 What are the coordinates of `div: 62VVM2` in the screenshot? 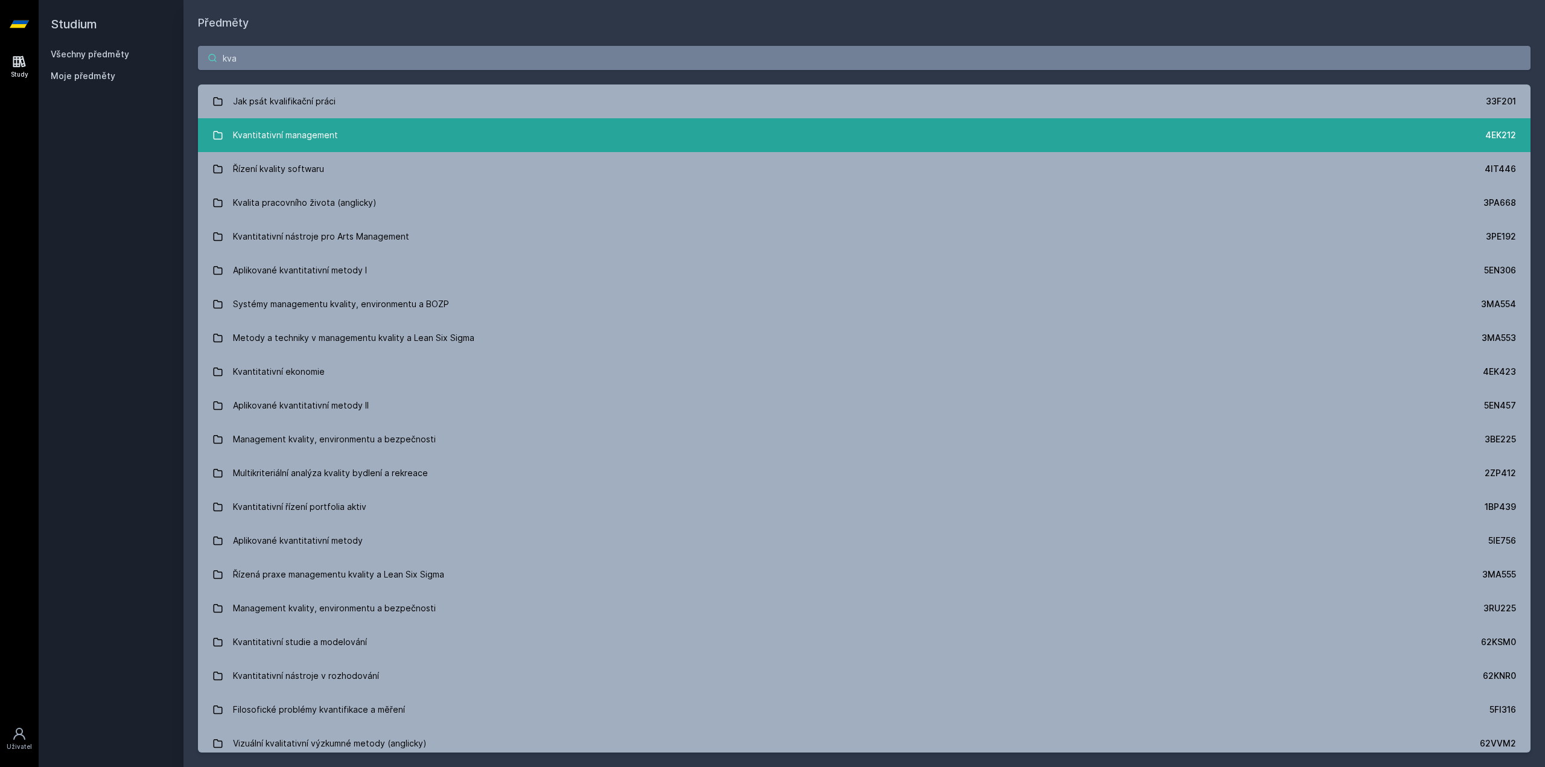 It's located at (1498, 744).